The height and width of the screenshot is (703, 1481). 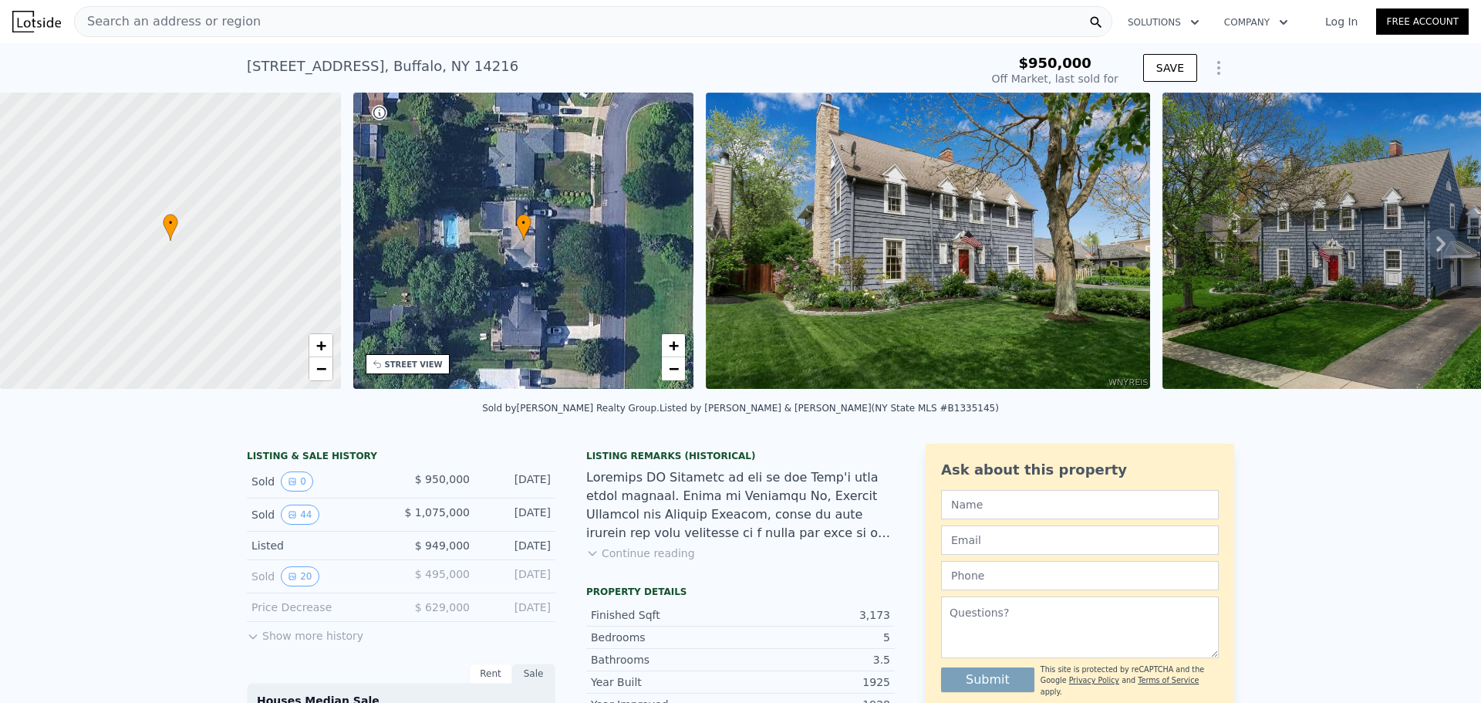 I want to click on div: Price Decrease, so click(x=320, y=607).